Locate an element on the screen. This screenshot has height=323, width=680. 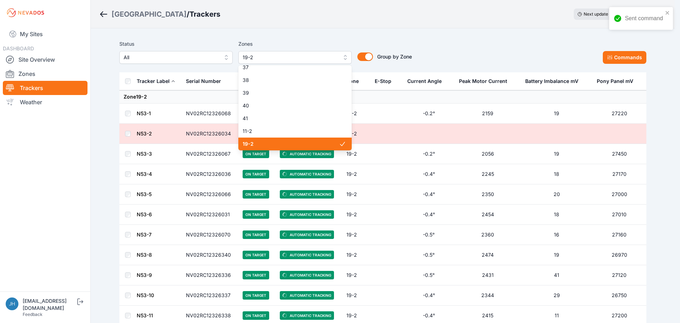
span: 38 is located at coordinates (291, 80).